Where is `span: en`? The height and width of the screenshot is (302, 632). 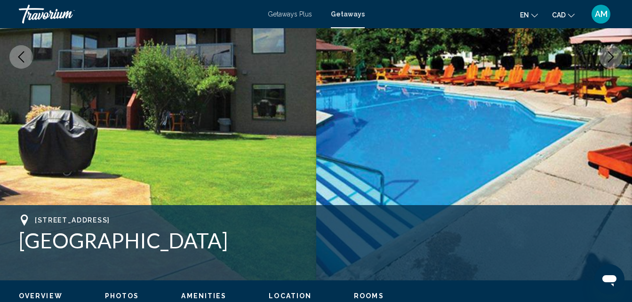 span: en is located at coordinates (524, 15).